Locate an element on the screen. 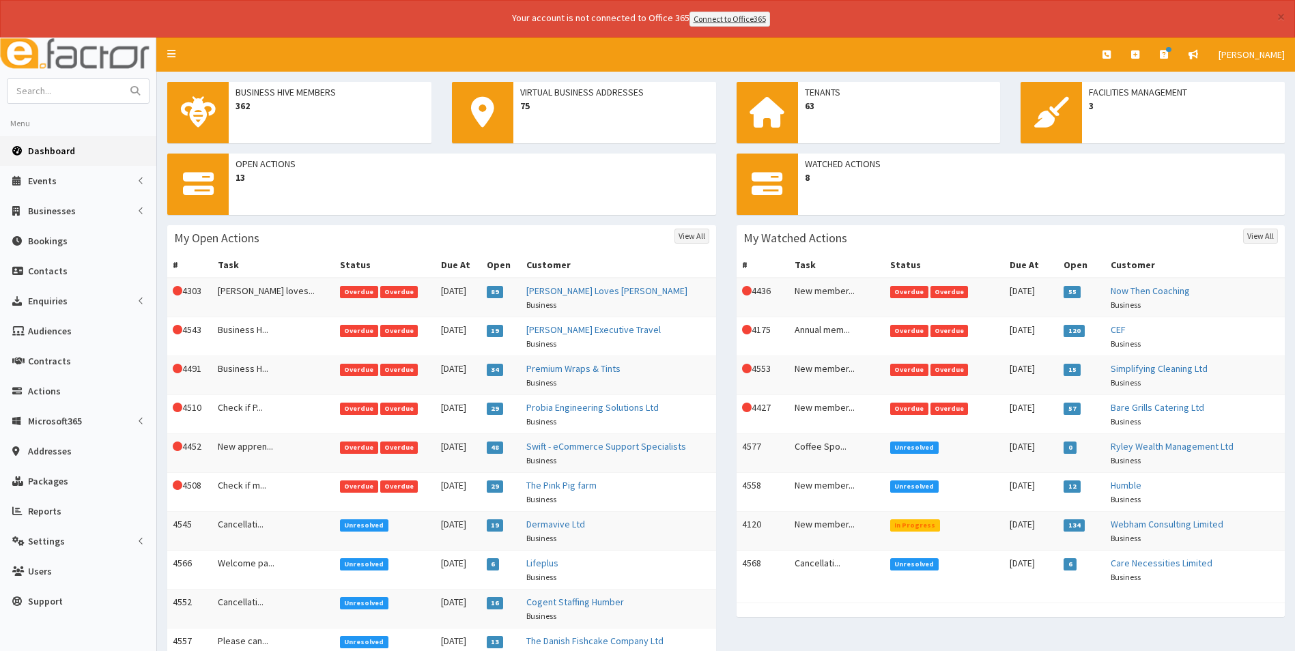 This screenshot has width=1295, height=651. span: Events is located at coordinates (42, 181).